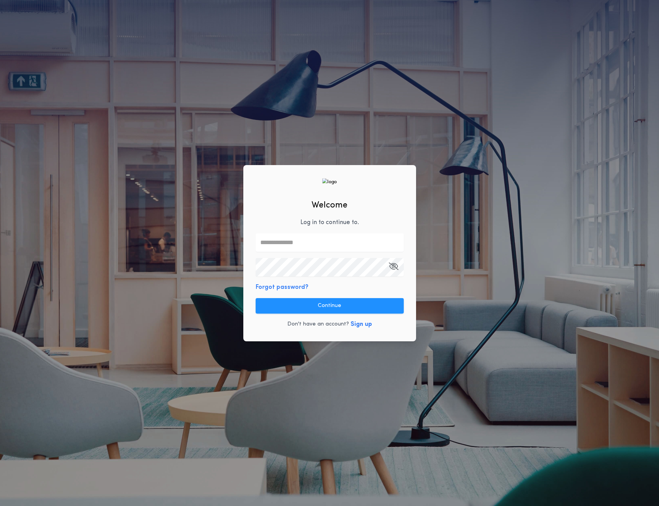  I want to click on button: Forgot password?, so click(282, 287).